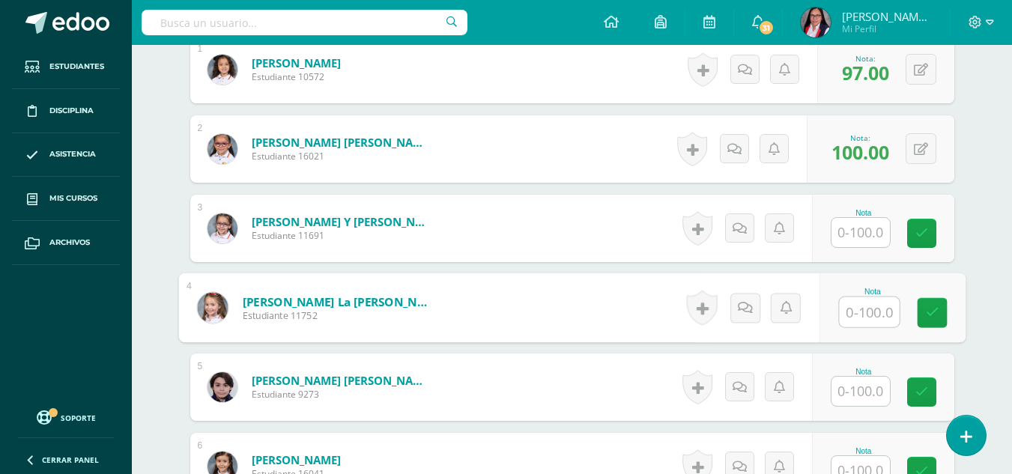 Image resolution: width=1012 pixels, height=474 pixels. What do you see at coordinates (66, 67) in the screenshot?
I see `a: Estudiantes` at bounding box center [66, 67].